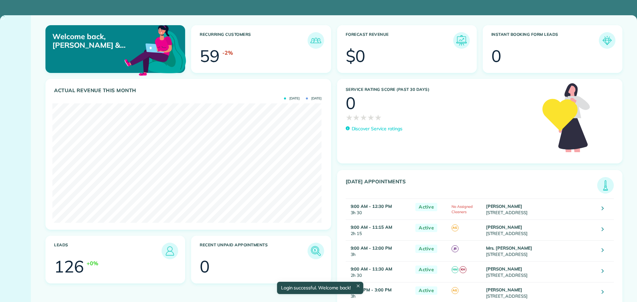  I want to click on div: Login successful. Welcome back!, so click(320, 288).